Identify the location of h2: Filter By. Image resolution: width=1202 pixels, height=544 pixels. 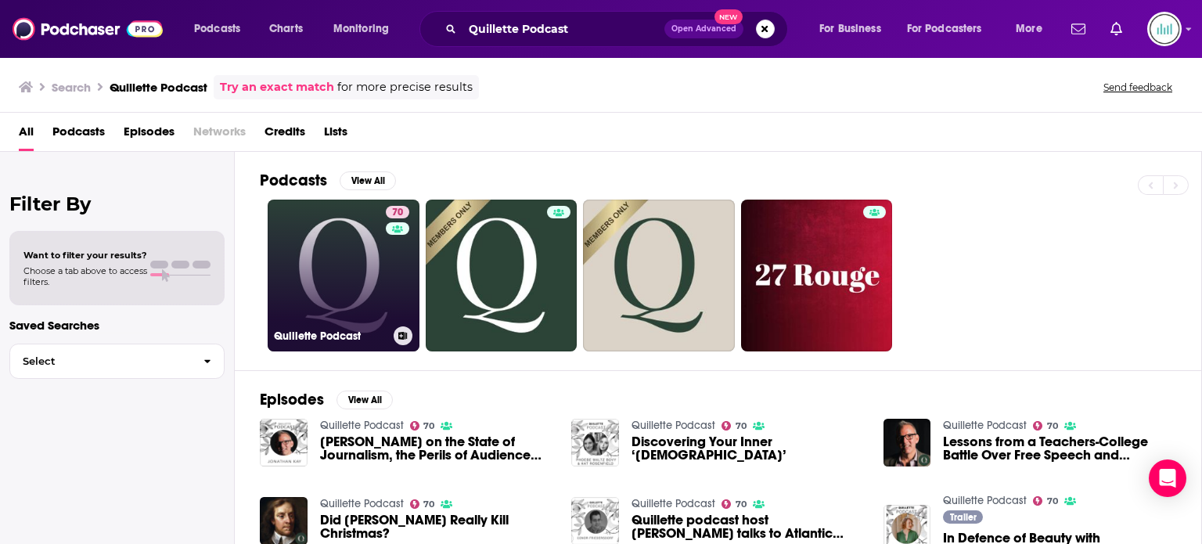
(117, 203).